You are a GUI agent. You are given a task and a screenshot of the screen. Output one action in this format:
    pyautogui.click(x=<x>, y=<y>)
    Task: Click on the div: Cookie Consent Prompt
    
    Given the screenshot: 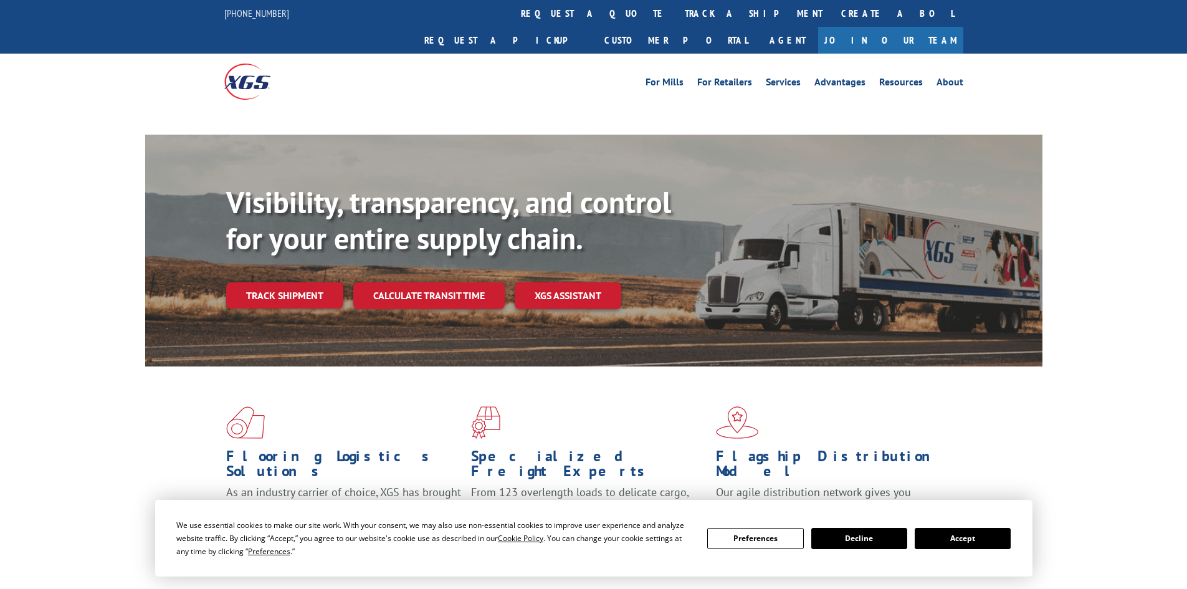 What is the action you would take?
    pyautogui.click(x=594, y=538)
    